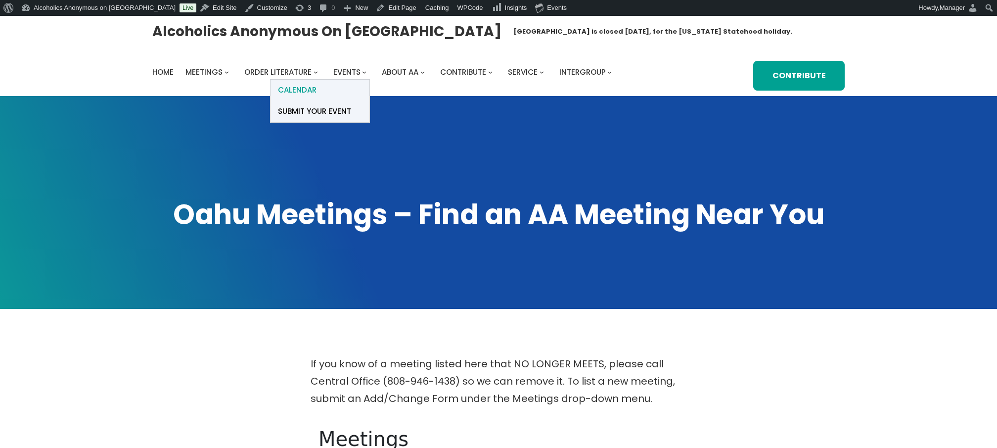 This screenshot has height=448, width=997. I want to click on a: Home, so click(163, 72).